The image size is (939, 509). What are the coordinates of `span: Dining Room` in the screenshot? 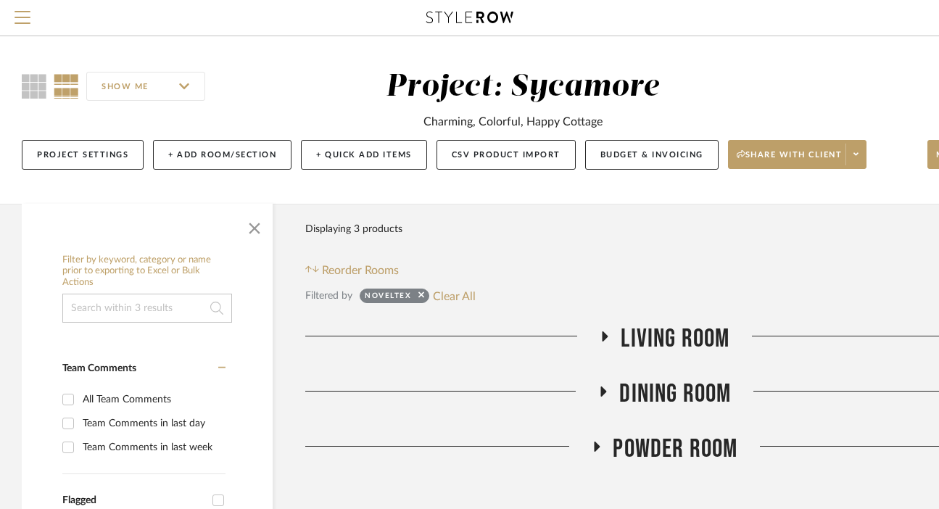 It's located at (675, 394).